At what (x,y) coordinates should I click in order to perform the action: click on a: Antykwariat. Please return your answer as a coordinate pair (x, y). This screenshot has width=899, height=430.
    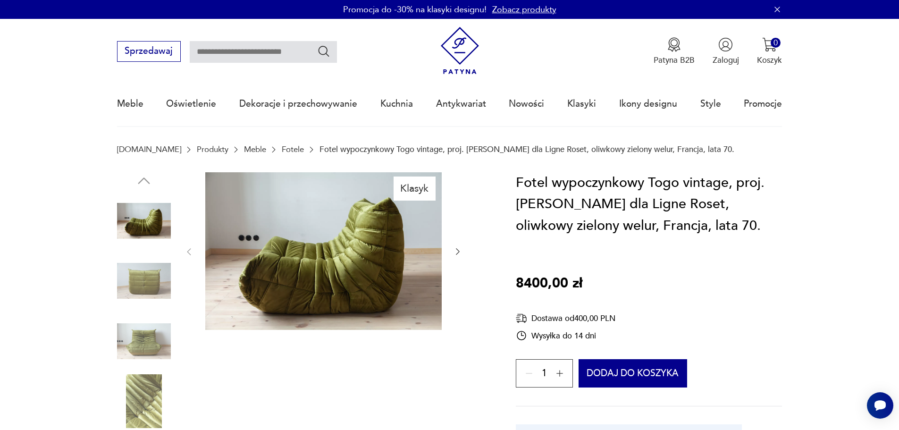
    Looking at the image, I should click on (461, 104).